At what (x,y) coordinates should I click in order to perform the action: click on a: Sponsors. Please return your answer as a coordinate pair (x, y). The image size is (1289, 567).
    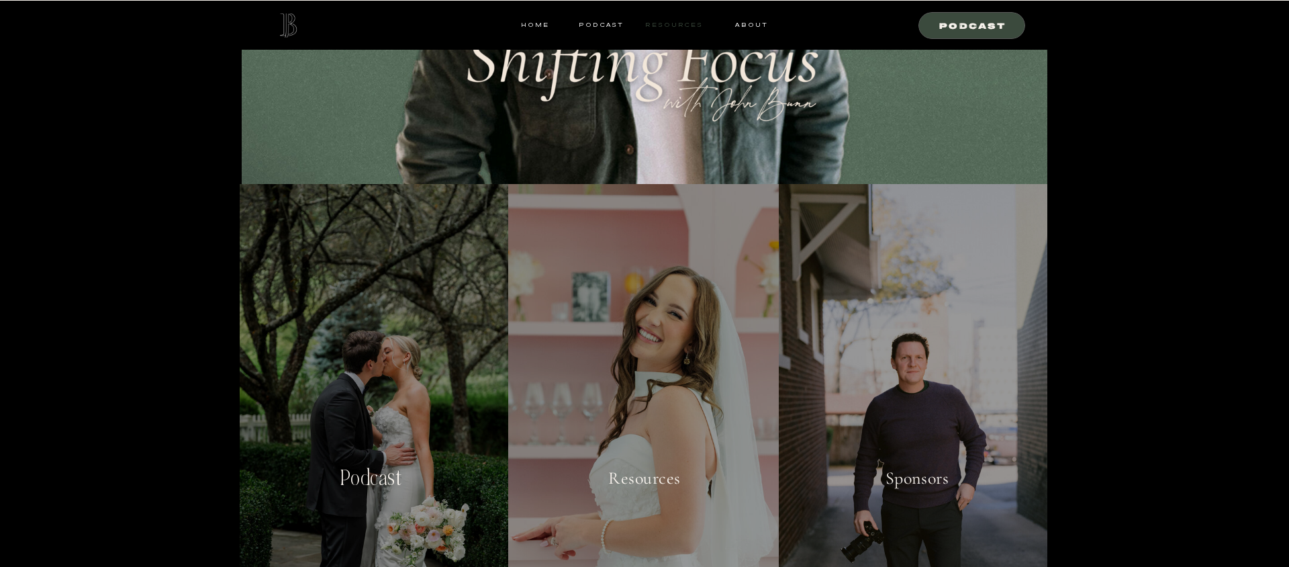
    Looking at the image, I should click on (917, 492).